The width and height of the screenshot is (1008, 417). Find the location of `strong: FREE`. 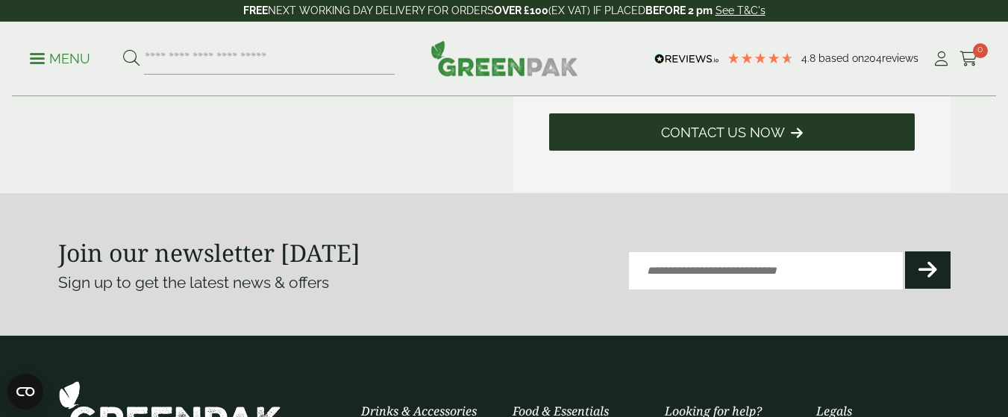

strong: FREE is located at coordinates (255, 10).